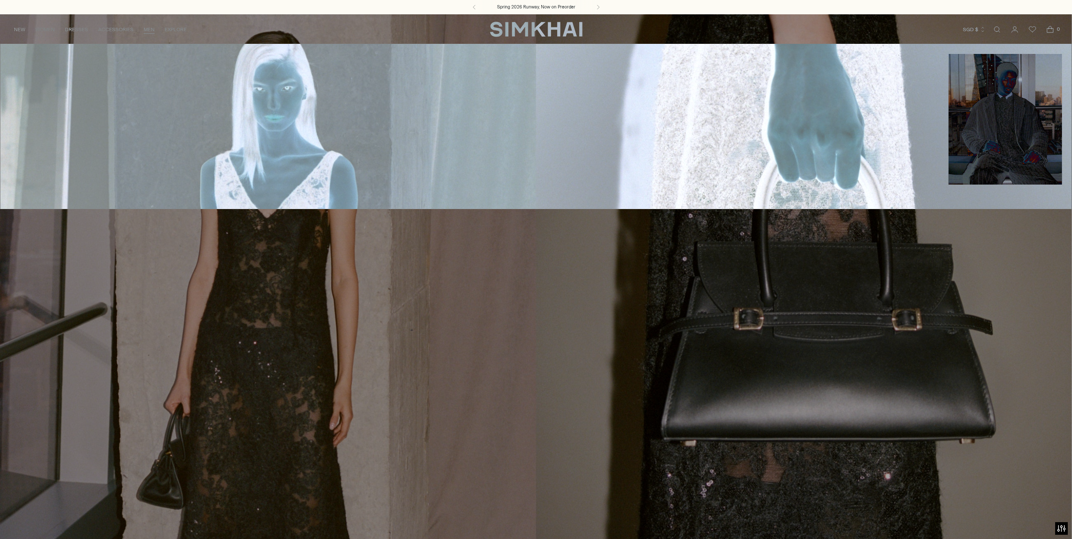 The height and width of the screenshot is (539, 1072). I want to click on a: EXPLORE, so click(176, 29).